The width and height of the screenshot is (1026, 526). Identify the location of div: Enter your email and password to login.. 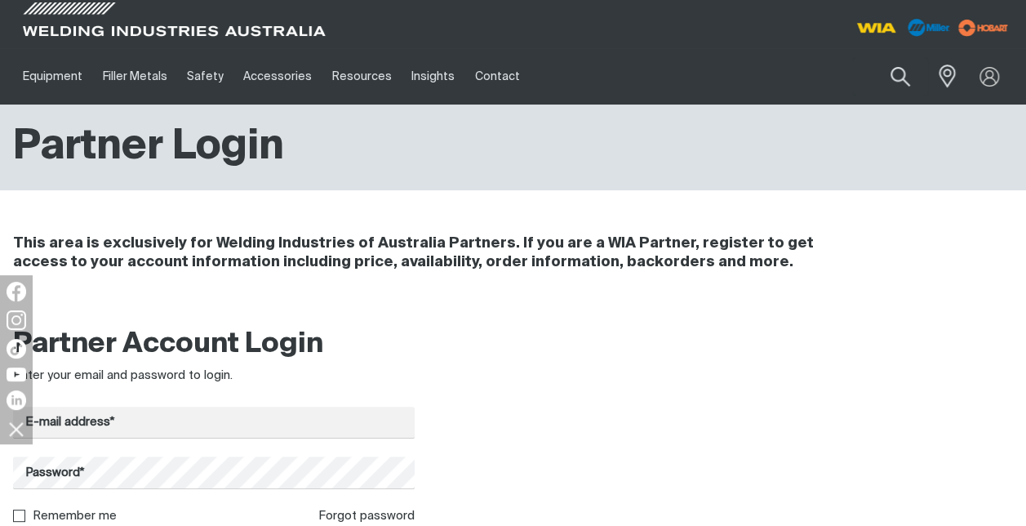
(214, 376).